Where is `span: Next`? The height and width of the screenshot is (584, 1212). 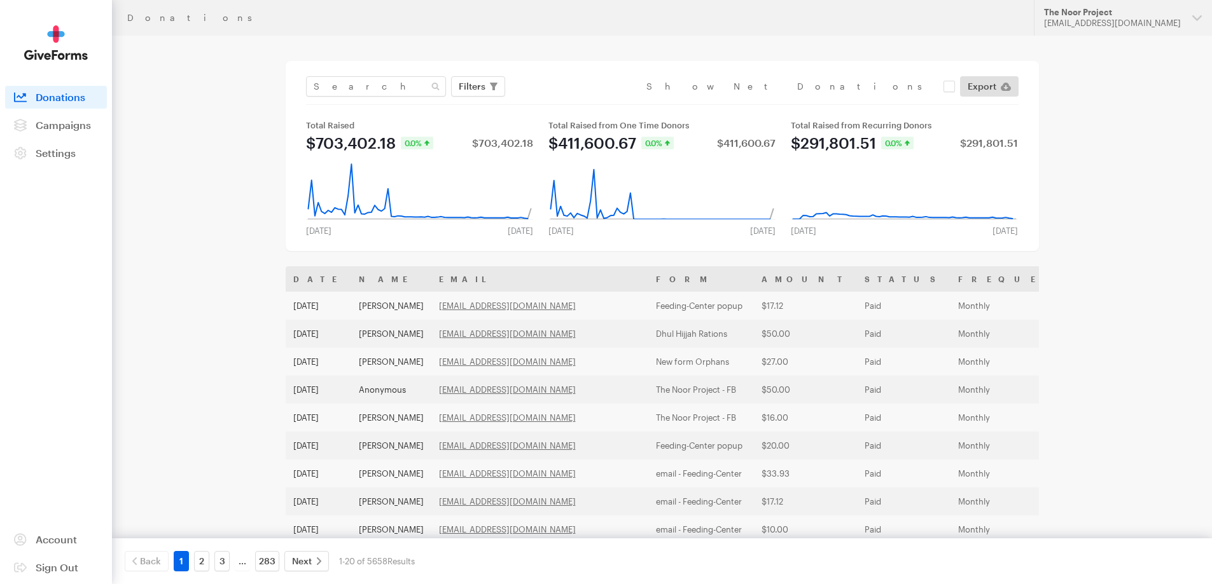
span: Next is located at coordinates (301, 562).